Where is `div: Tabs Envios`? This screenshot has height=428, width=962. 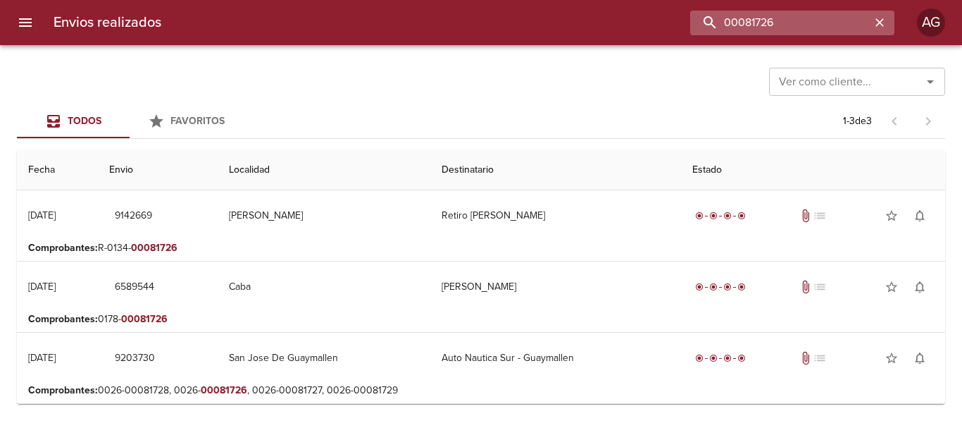
div: Tabs Envios is located at coordinates (130, 121).